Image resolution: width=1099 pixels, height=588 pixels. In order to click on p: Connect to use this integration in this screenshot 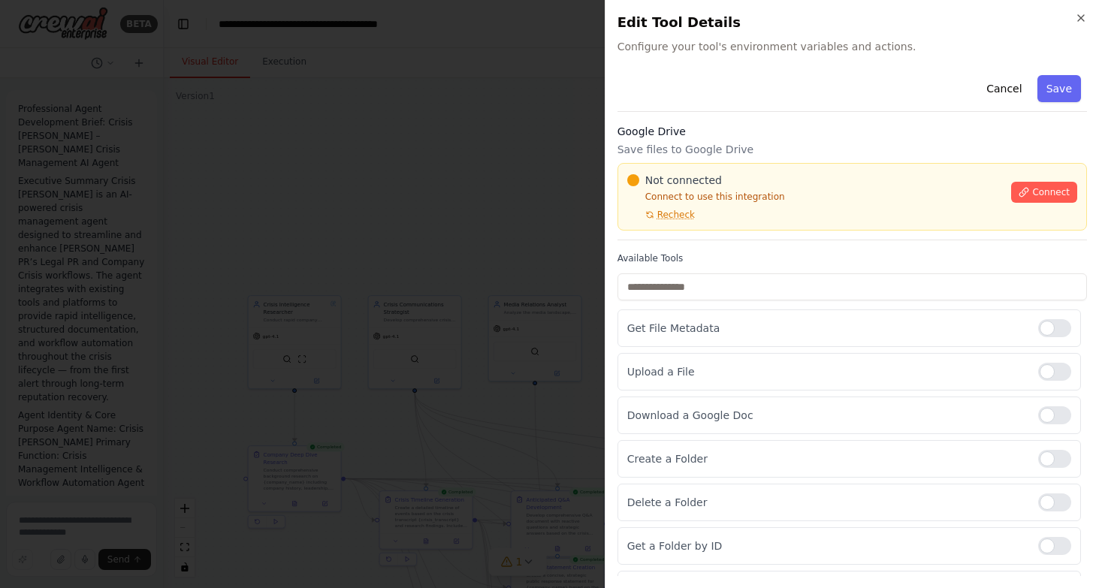, I will do `click(815, 197)`.